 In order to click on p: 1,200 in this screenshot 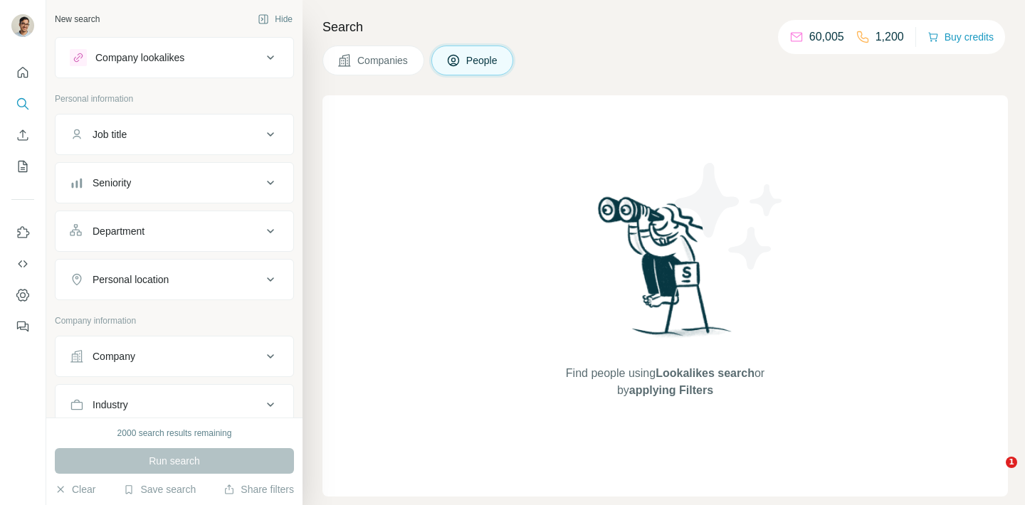, I will do `click(890, 37)`.